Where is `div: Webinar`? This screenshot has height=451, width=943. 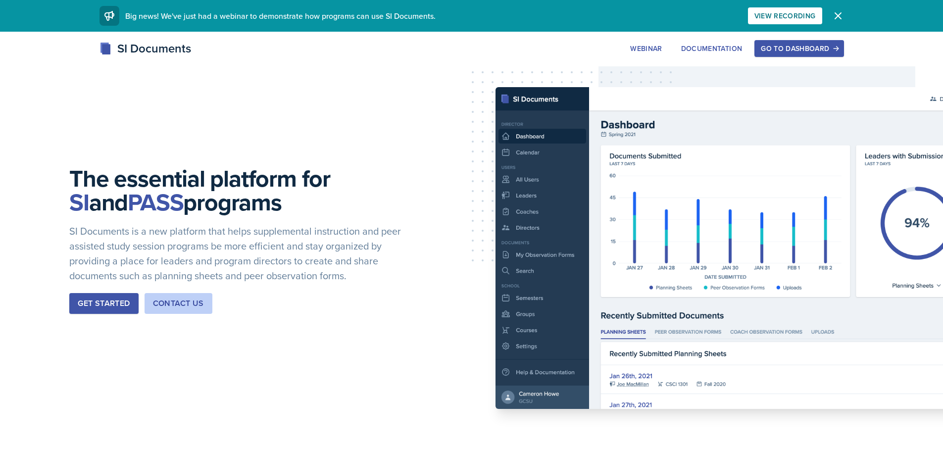
div: Webinar is located at coordinates (646, 48).